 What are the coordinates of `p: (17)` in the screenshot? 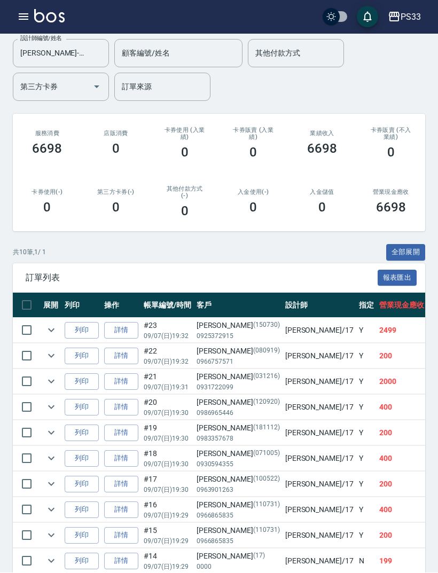 It's located at (259, 556).